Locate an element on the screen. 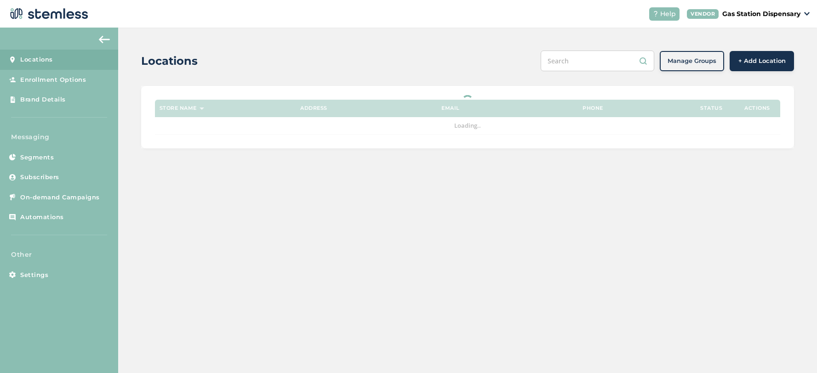 This screenshot has height=373, width=817. h2: Locations is located at coordinates (169, 61).